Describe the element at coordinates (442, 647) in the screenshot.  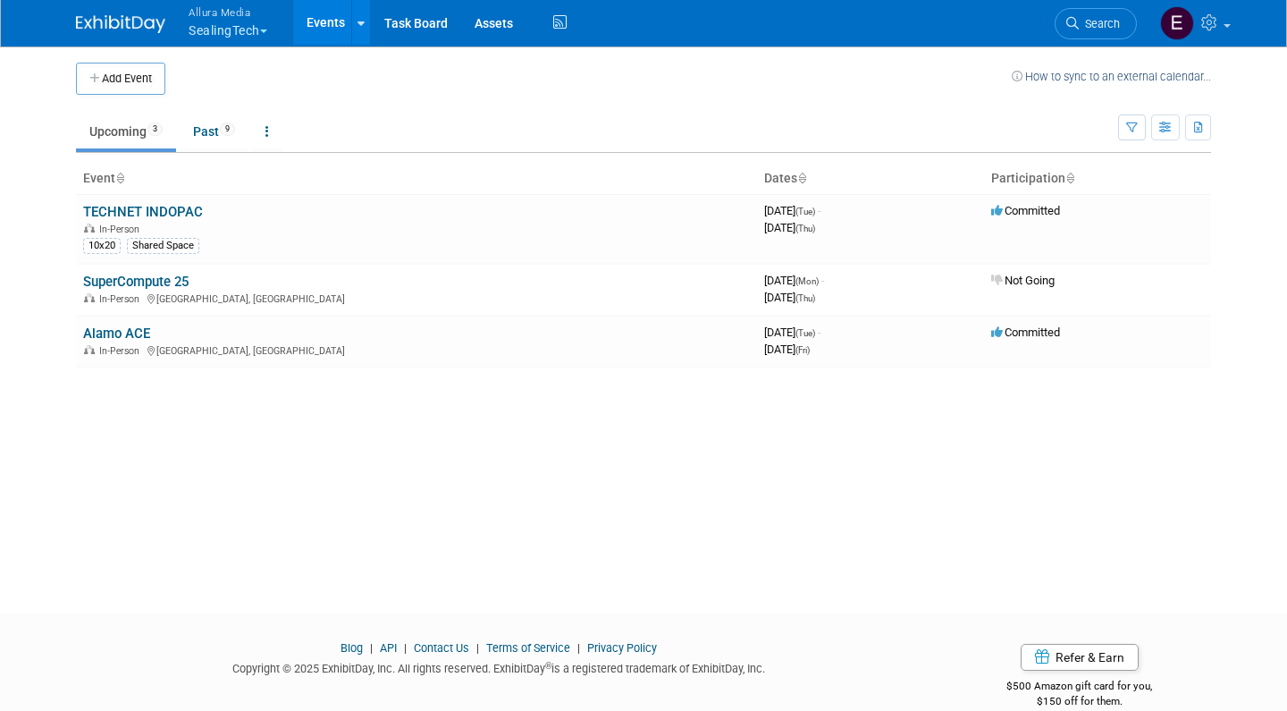
I see `a: Contact Us` at that location.